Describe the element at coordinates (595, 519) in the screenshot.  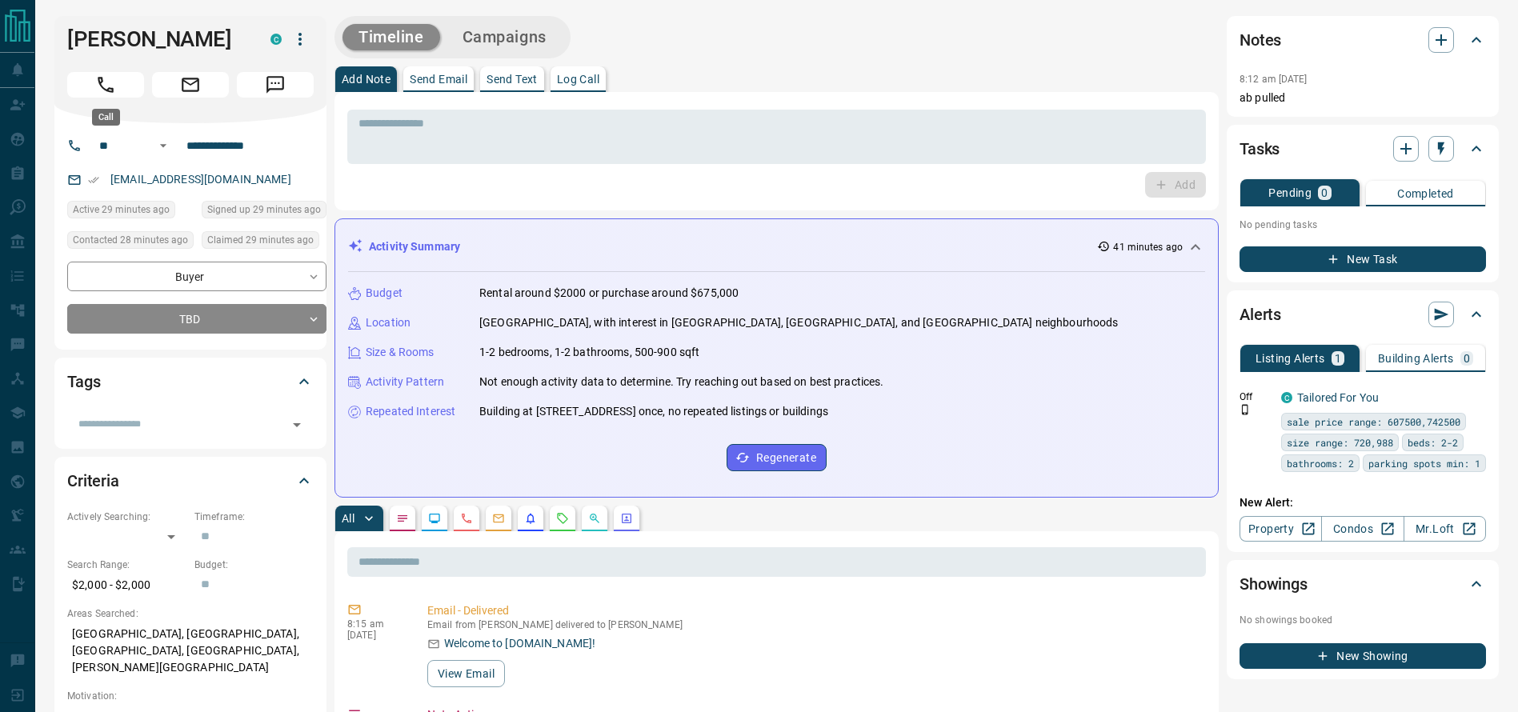
I see `svg: Opportunities` at that location.